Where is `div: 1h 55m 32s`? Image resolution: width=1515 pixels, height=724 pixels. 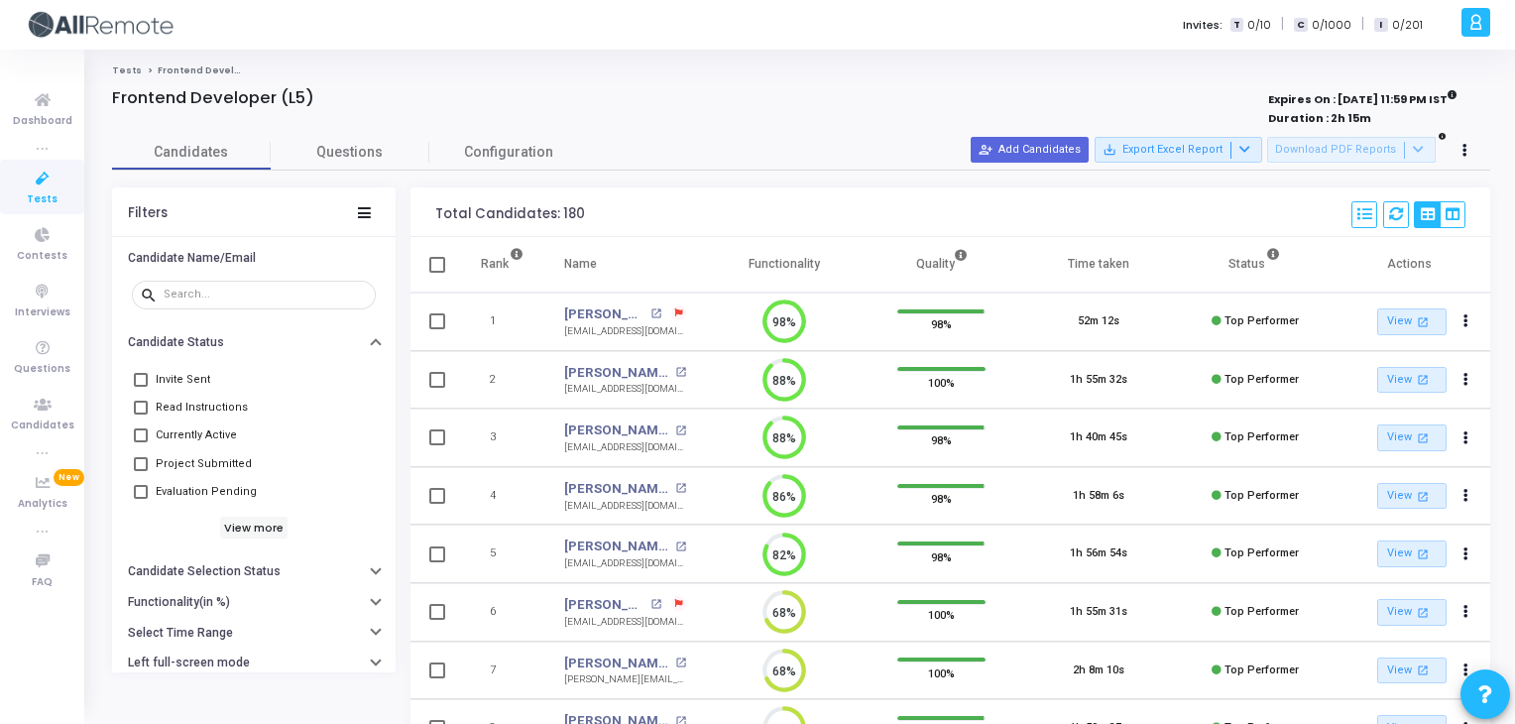
div: 1h 55m 32s is located at coordinates (1099, 380).